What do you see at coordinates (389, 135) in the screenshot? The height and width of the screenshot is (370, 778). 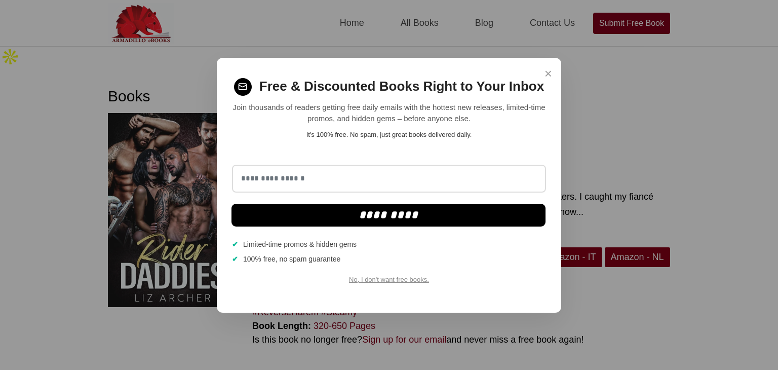 I see `p: It's 100% free. No spam, just great books delivered daily.` at bounding box center [389, 135].